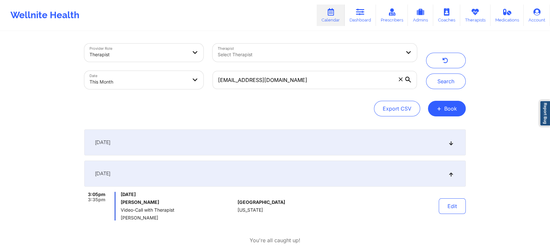 This screenshot has width=550, height=251. Describe the element at coordinates (275, 241) in the screenshot. I see `p: You're all caught up!` at that location.